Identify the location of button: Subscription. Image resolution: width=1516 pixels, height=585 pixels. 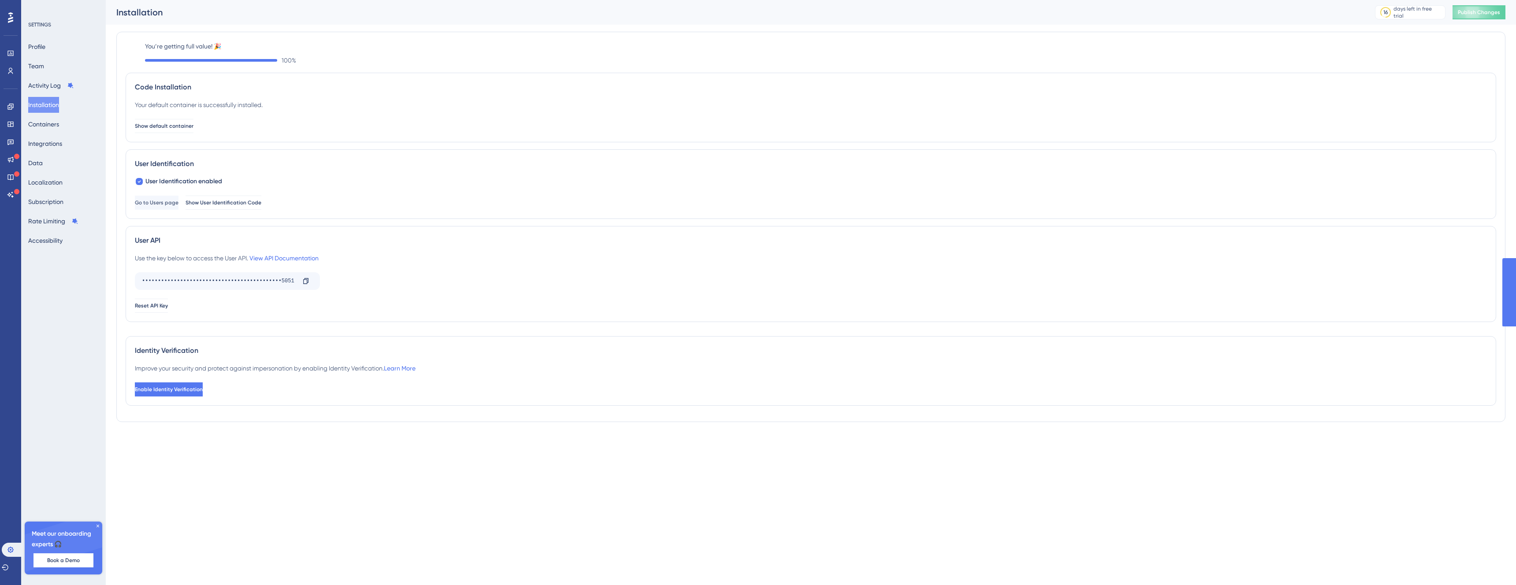
(46, 202).